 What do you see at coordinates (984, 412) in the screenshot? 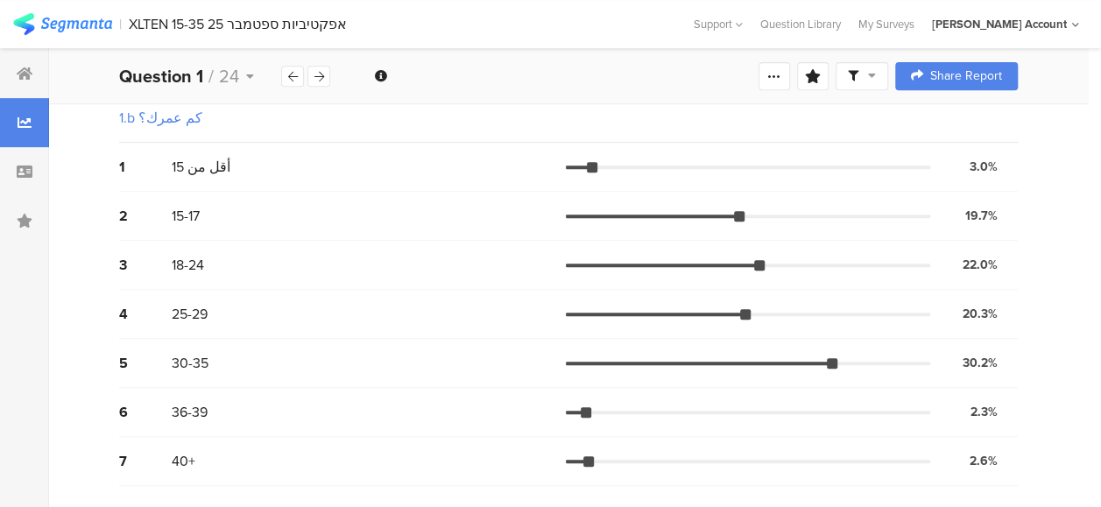
I see `div: 2.3%` at bounding box center [984, 412].